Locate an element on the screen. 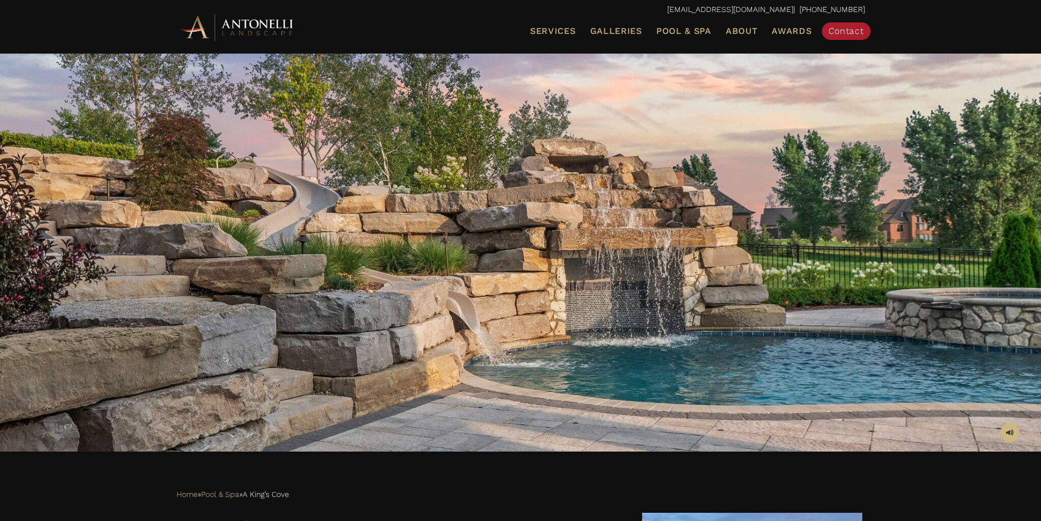  a: Services is located at coordinates (553, 31).